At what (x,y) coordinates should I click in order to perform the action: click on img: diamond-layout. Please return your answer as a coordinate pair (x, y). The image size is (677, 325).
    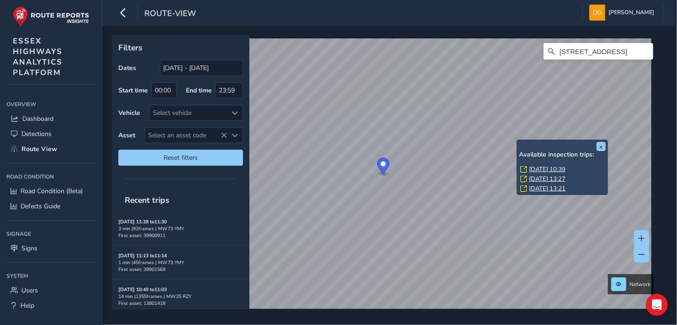
    Looking at the image, I should click on (597, 12).